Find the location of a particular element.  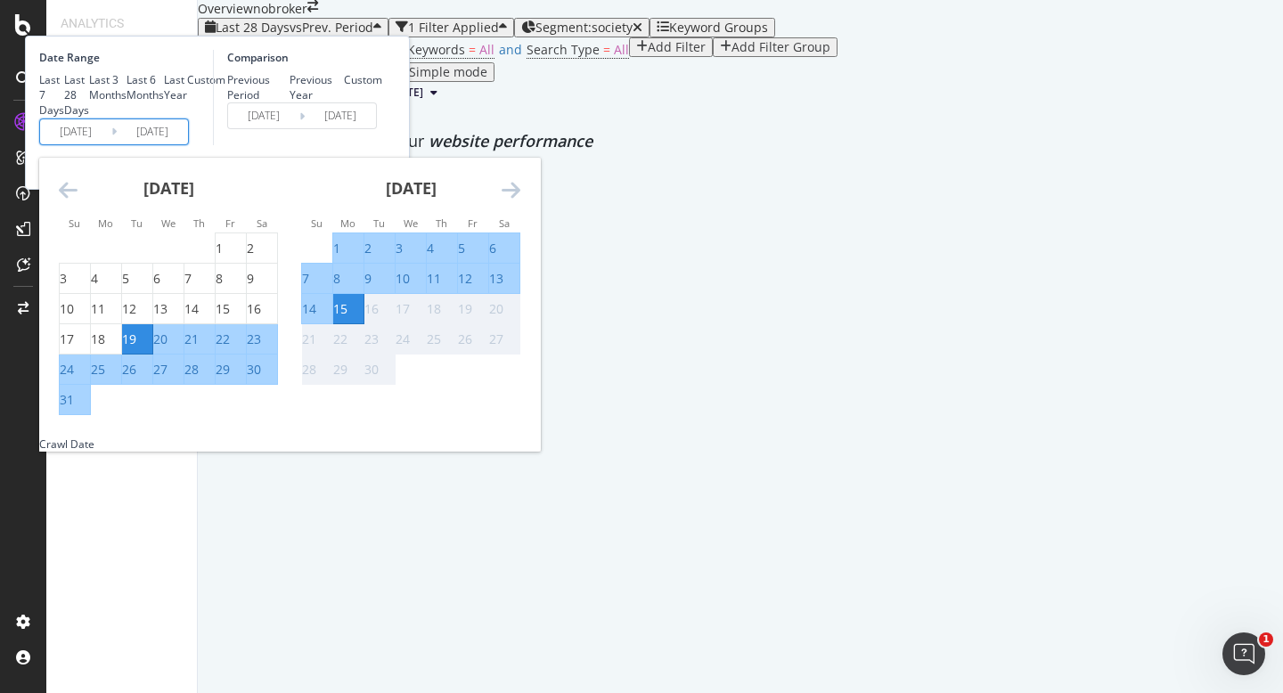

td: Selected as start date. Tuesday, August 19, 2025 is located at coordinates (137, 339).